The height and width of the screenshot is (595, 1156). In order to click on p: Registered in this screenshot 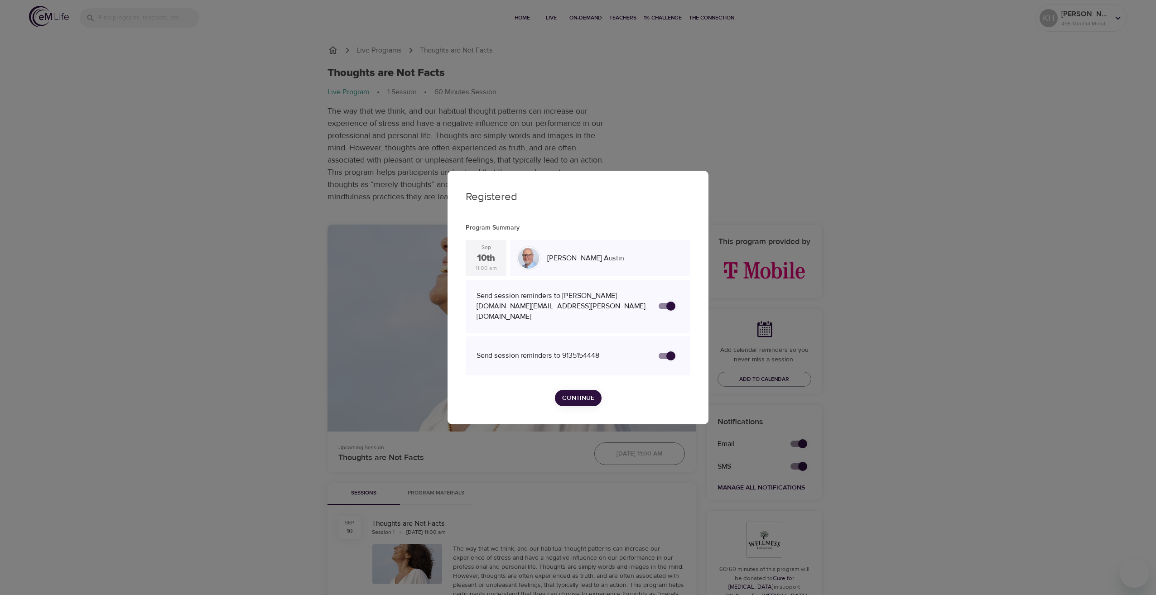, I will do `click(578, 197)`.